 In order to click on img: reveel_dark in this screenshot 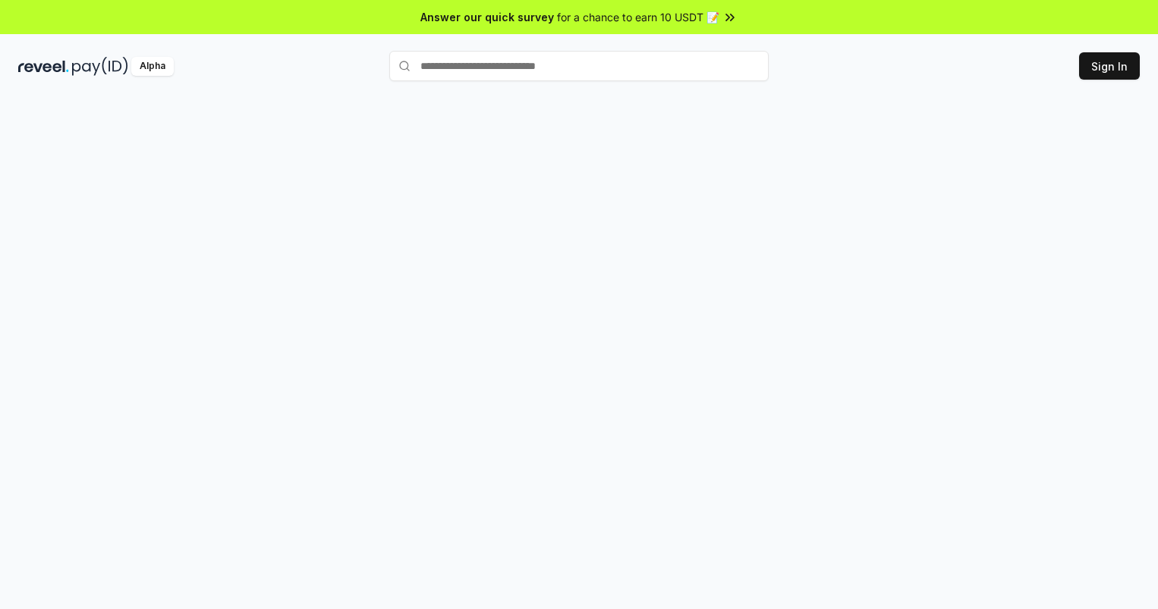, I will do `click(43, 66)`.